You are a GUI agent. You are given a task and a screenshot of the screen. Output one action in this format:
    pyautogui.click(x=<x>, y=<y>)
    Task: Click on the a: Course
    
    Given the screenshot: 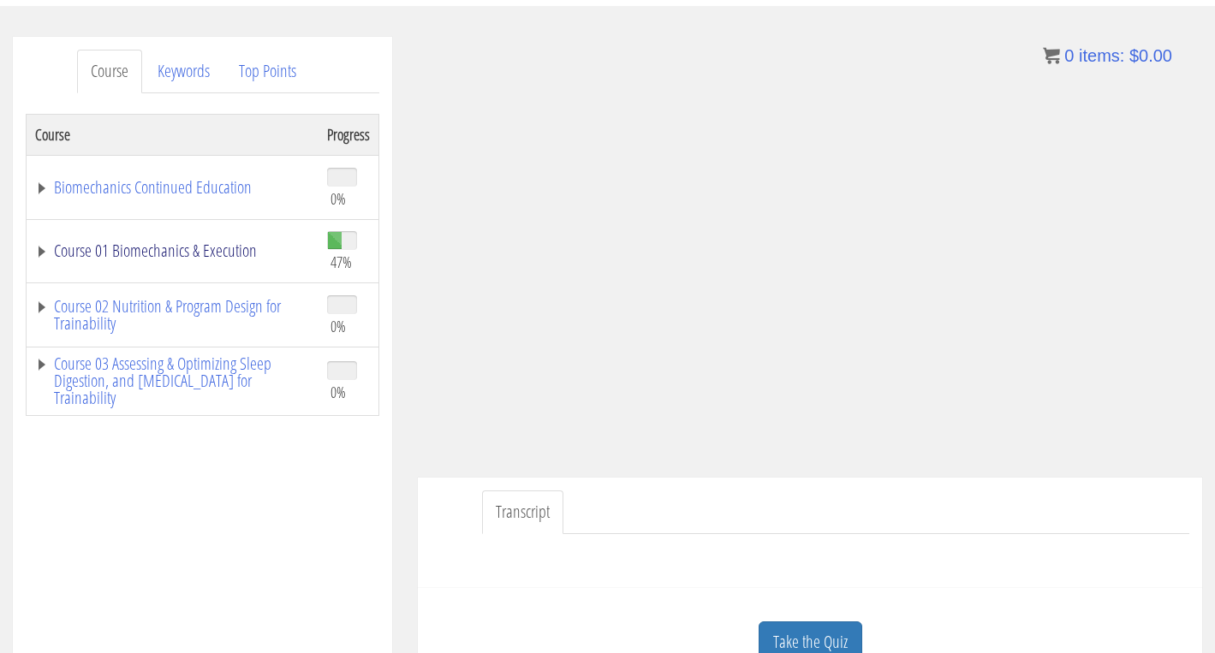 What is the action you would take?
    pyautogui.click(x=110, y=71)
    